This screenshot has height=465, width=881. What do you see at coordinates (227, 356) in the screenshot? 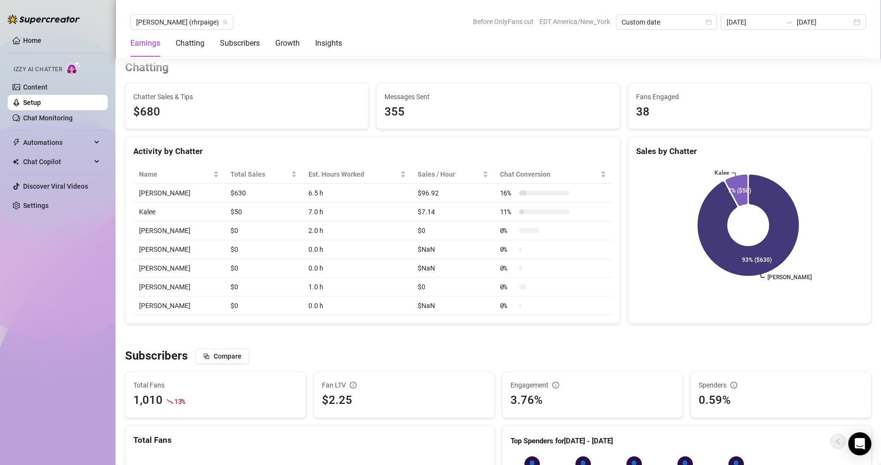
I see `span: Compare` at bounding box center [227, 356].